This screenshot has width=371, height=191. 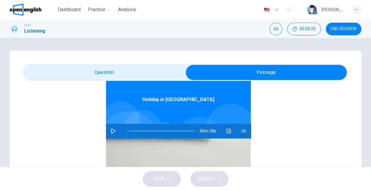 I want to click on a: OpenEnglish logo, so click(x=32, y=10).